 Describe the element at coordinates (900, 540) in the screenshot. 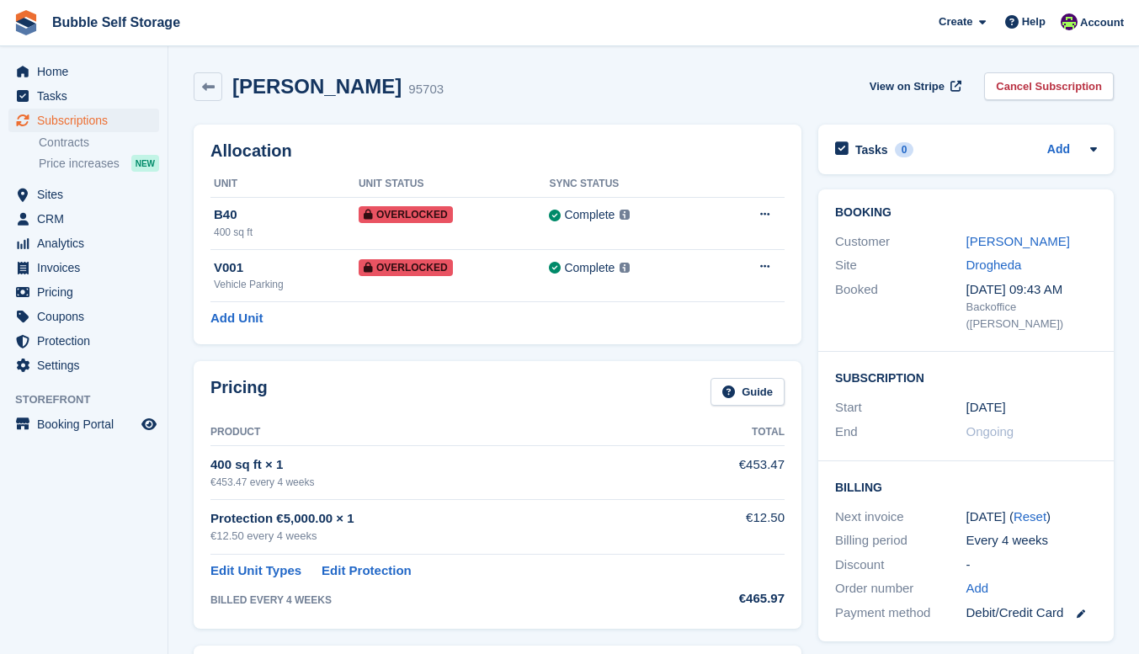

I see `div: Billing period` at that location.